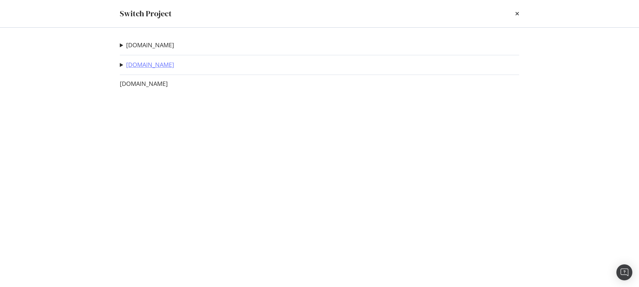 The height and width of the screenshot is (287, 639). I want to click on div: Switch Project, so click(146, 14).